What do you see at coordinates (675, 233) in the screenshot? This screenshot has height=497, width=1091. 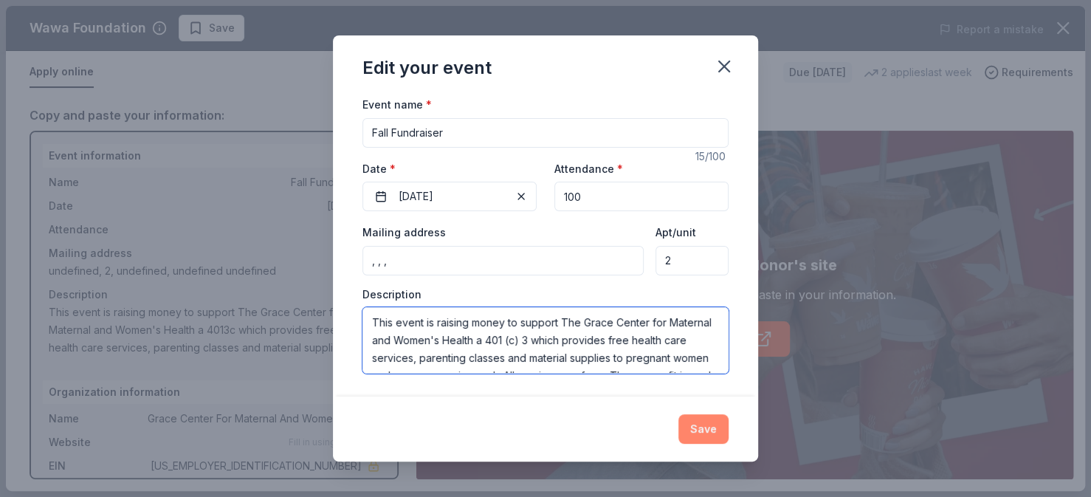 I see `label: Apt/unit` at bounding box center [675, 233].